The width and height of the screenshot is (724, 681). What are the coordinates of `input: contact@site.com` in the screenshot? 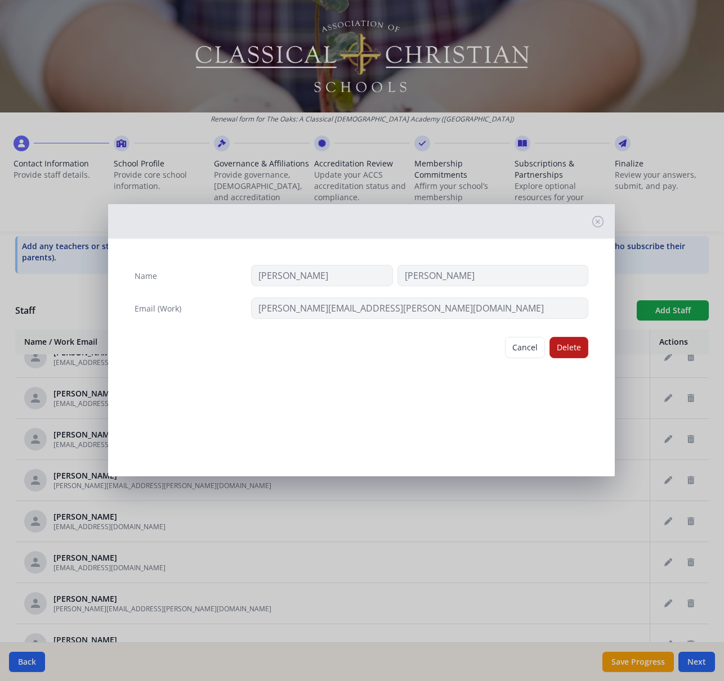 It's located at (420, 308).